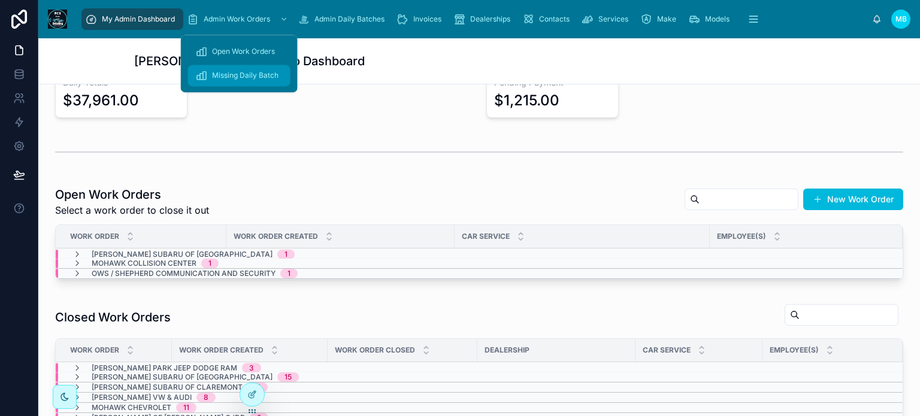 The height and width of the screenshot is (416, 920). What do you see at coordinates (237, 19) in the screenshot?
I see `span: Admin Work Orders` at bounding box center [237, 19].